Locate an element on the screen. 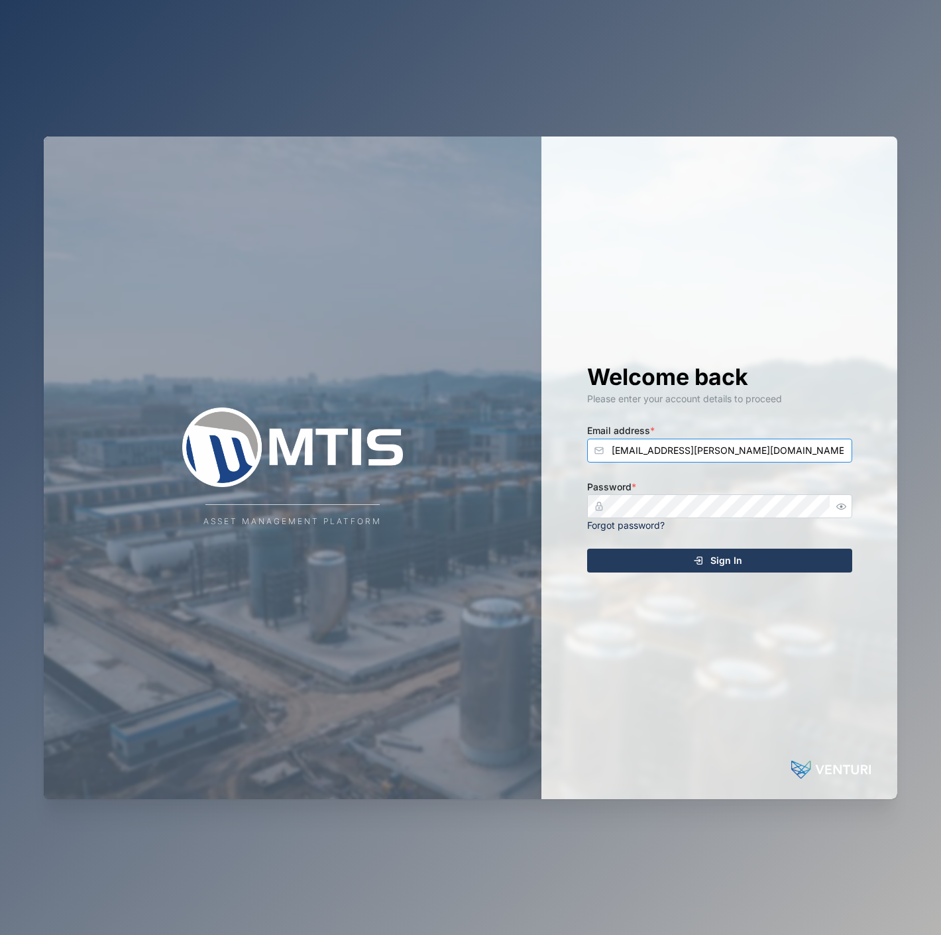 This screenshot has height=935, width=941. label: Password is located at coordinates (611, 487).